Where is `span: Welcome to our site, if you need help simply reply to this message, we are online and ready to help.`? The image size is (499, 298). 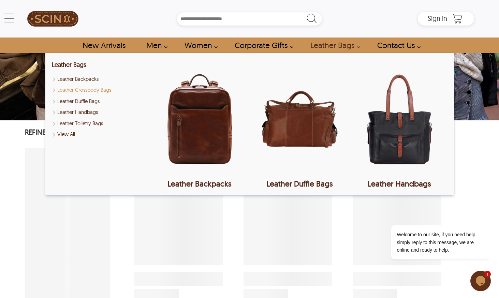 span: Welcome to our site, if you need help simply reply to this message, we are online and ready to help. is located at coordinates (66, 55).